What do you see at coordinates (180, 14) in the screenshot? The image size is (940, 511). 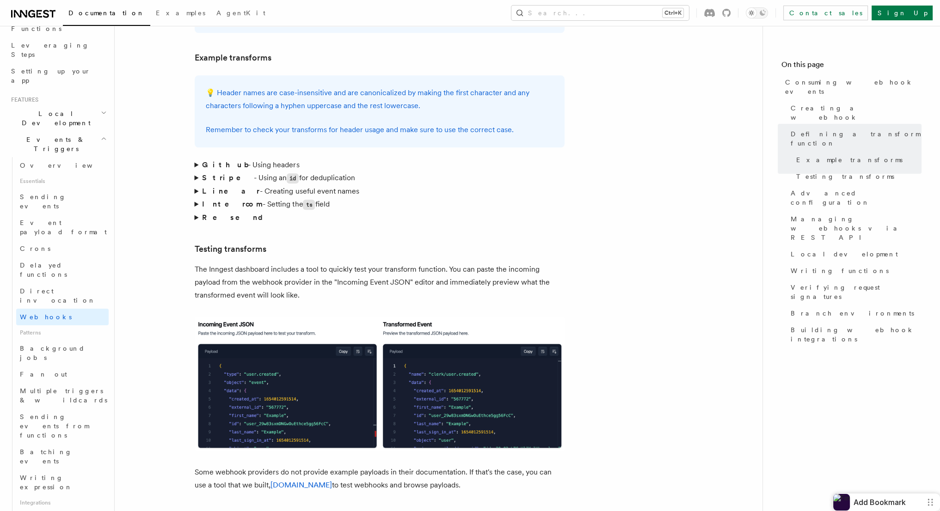 I see `a: Examples` at bounding box center [180, 14].